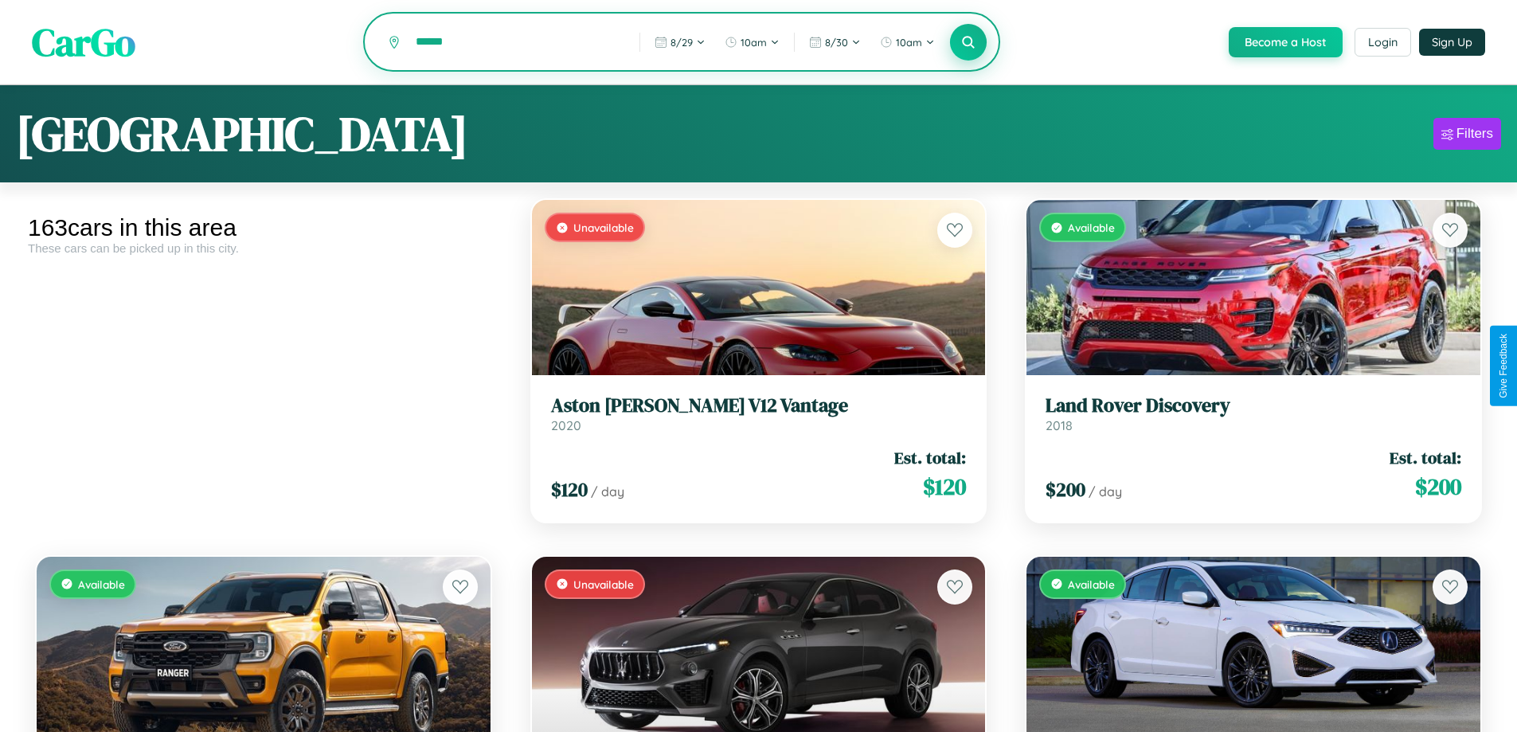 The height and width of the screenshot is (732, 1517). I want to click on div: Filters, so click(1474, 134).